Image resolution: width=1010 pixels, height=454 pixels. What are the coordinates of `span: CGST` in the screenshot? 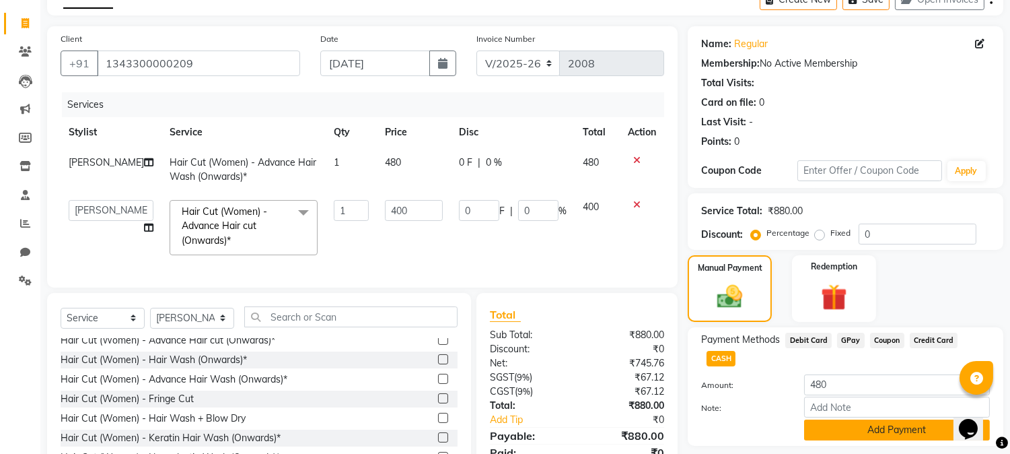 It's located at (502, 391).